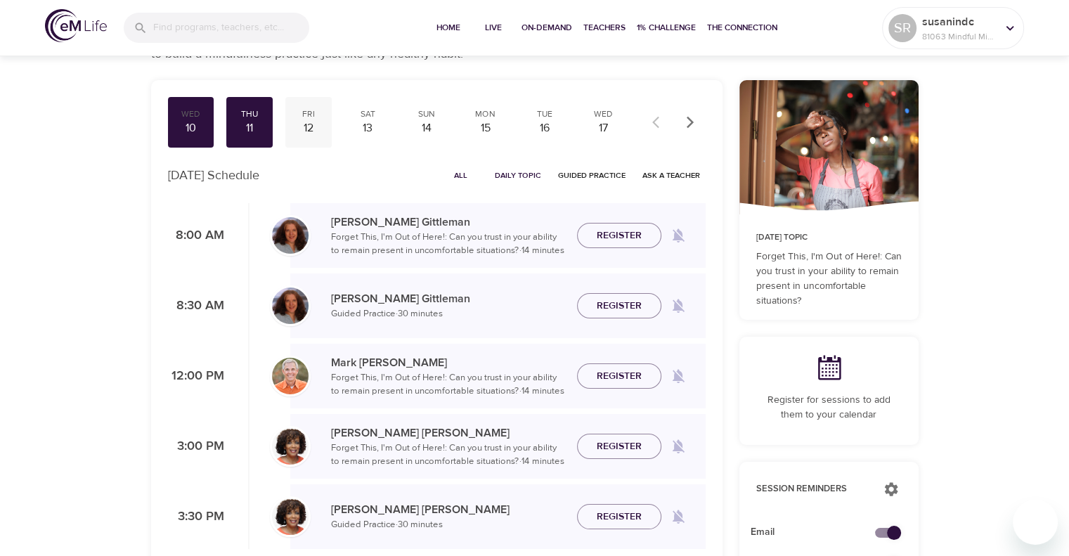  Describe the element at coordinates (486, 128) in the screenshot. I see `div: 15` at that location.